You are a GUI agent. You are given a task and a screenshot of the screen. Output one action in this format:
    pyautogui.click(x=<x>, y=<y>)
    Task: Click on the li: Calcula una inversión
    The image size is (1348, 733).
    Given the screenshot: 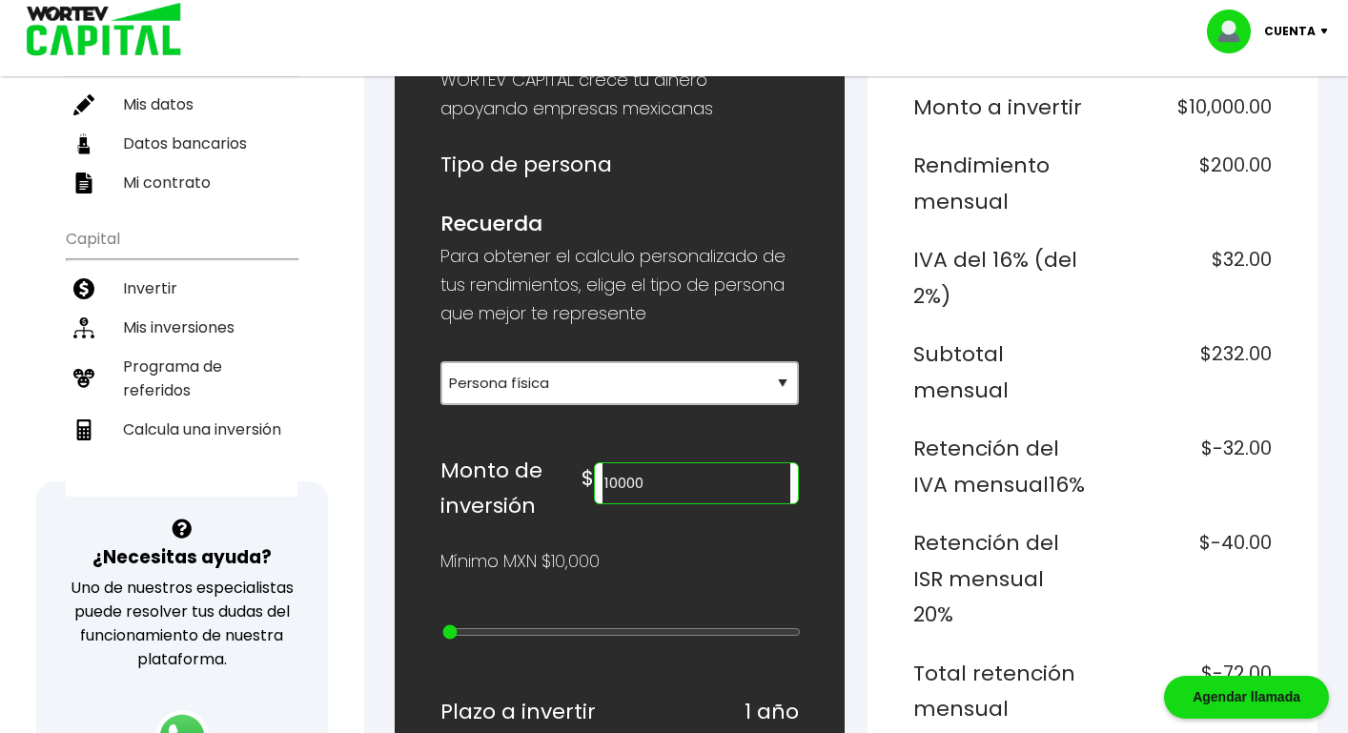 What is the action you would take?
    pyautogui.click(x=181, y=429)
    